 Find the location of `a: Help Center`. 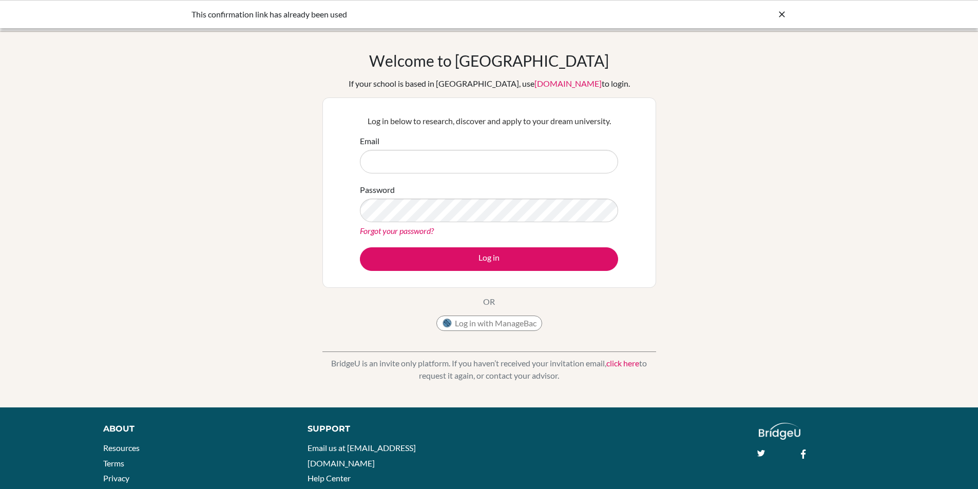

a: Help Center is located at coordinates (329, 478).